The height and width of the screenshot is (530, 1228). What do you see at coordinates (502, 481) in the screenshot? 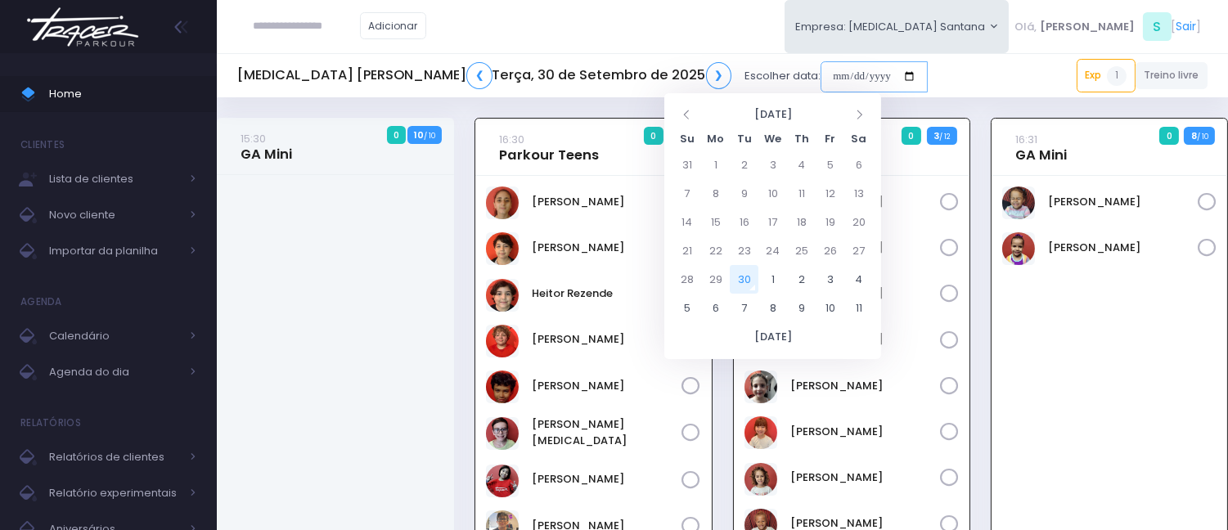
I see `img: Lorena mie sato ayres` at bounding box center [502, 481].